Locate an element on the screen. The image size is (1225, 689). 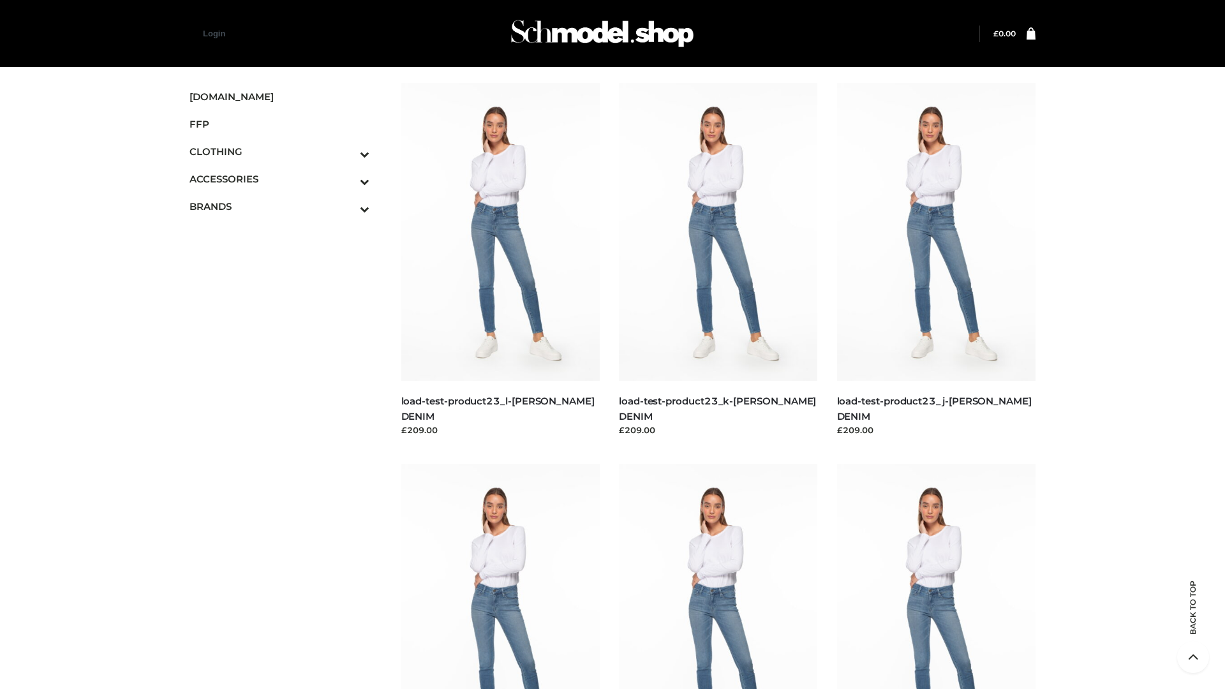
a: Login is located at coordinates (214, 33).